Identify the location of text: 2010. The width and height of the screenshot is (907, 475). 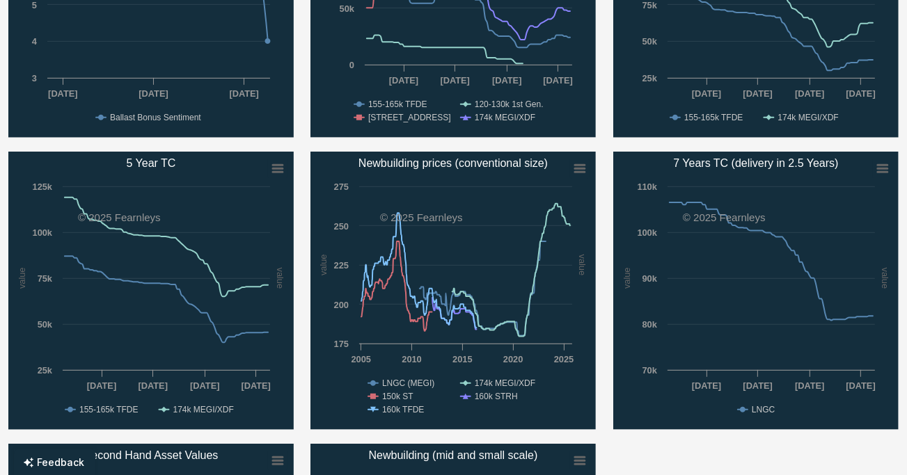
(412, 359).